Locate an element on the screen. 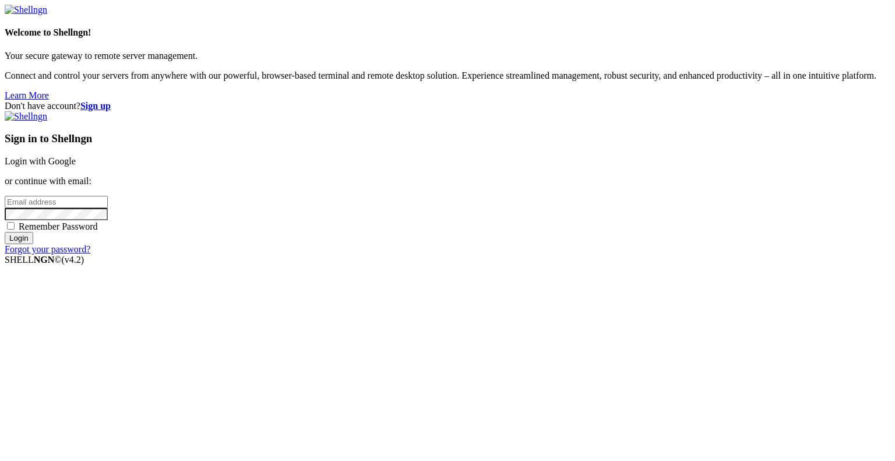  strong: Sign up is located at coordinates (96, 105).